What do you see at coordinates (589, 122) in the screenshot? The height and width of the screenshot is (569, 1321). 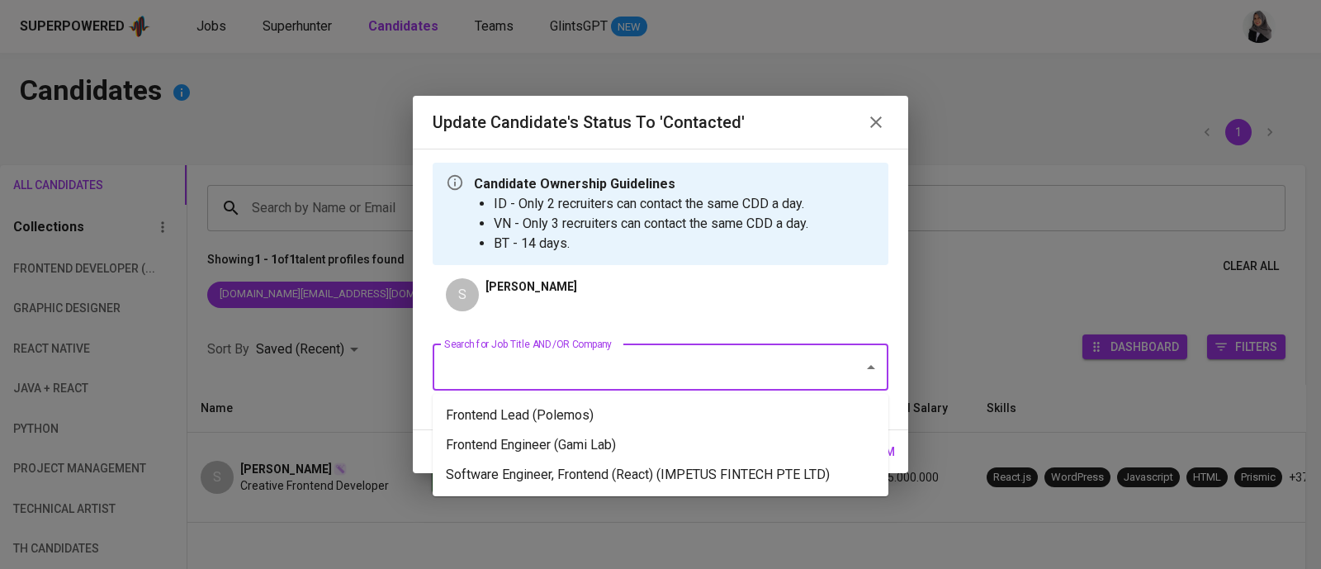 I see `h6: Update Candidate's Status to 'Contacted'` at bounding box center [589, 122].